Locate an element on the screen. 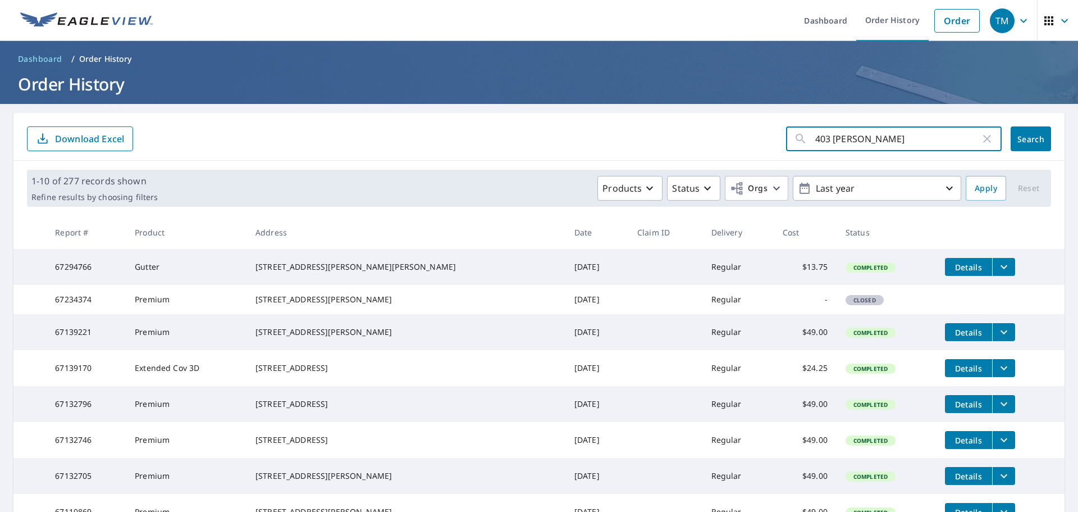  td: $24.25 is located at coordinates (805, 368).